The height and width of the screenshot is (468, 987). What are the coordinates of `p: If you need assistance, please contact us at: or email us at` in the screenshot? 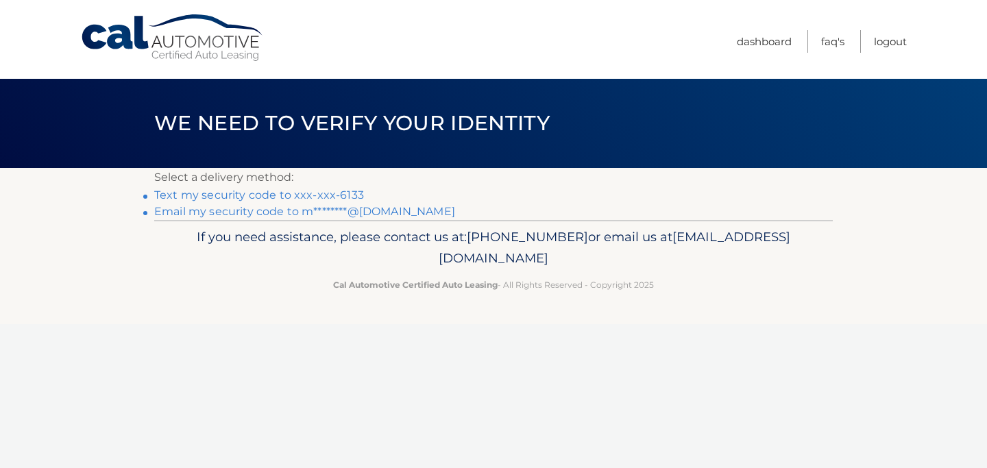 It's located at (494, 248).